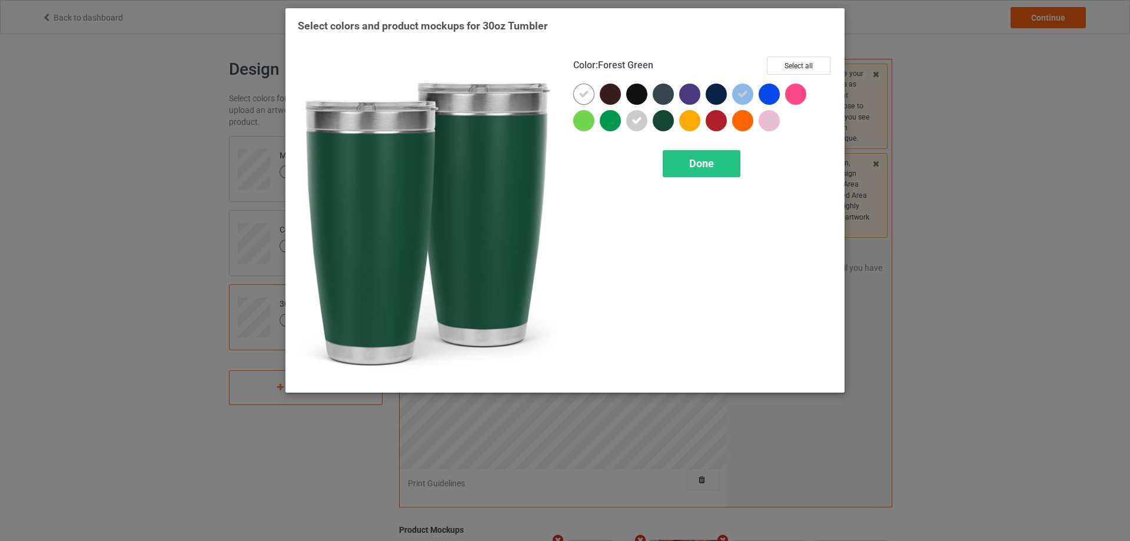 The image size is (1130, 541). I want to click on img: regular.jpg, so click(427, 218).